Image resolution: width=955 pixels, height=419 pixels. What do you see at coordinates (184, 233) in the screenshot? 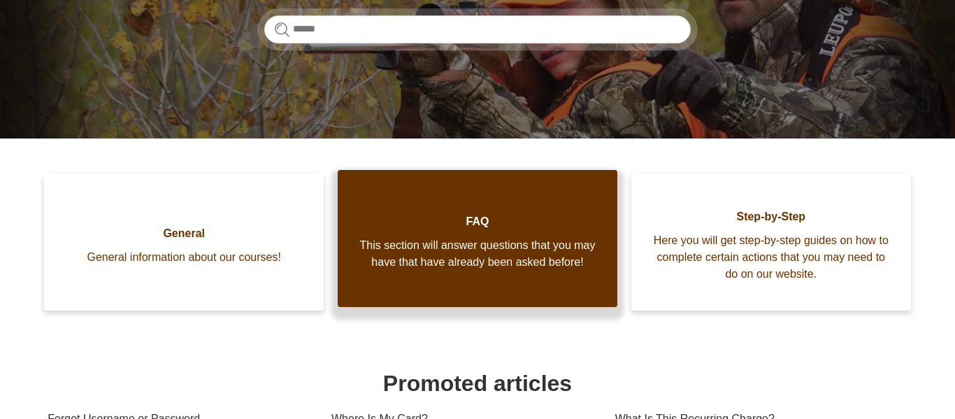
I see `span: General` at bounding box center [184, 233].